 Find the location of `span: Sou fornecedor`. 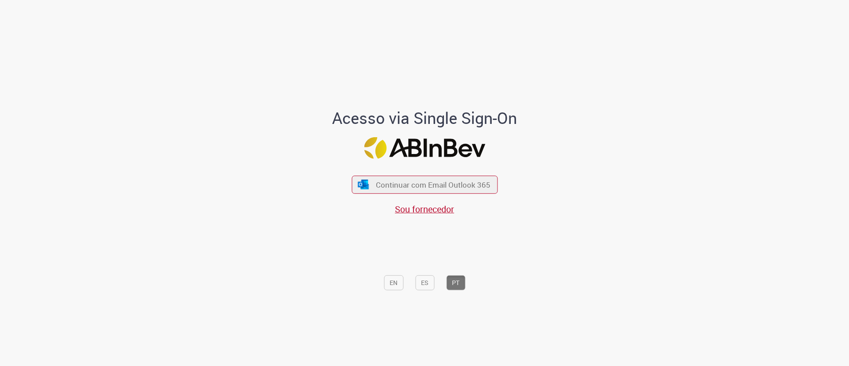

span: Sou fornecedor is located at coordinates (425, 209).